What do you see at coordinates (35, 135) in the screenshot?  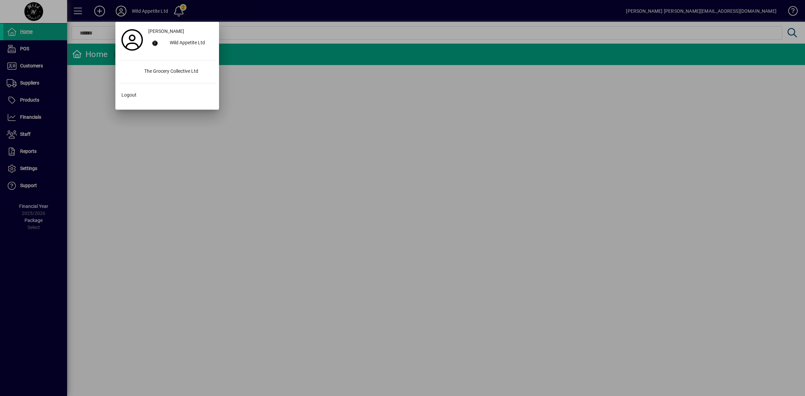 I see `a: Staff` at bounding box center [35, 135].